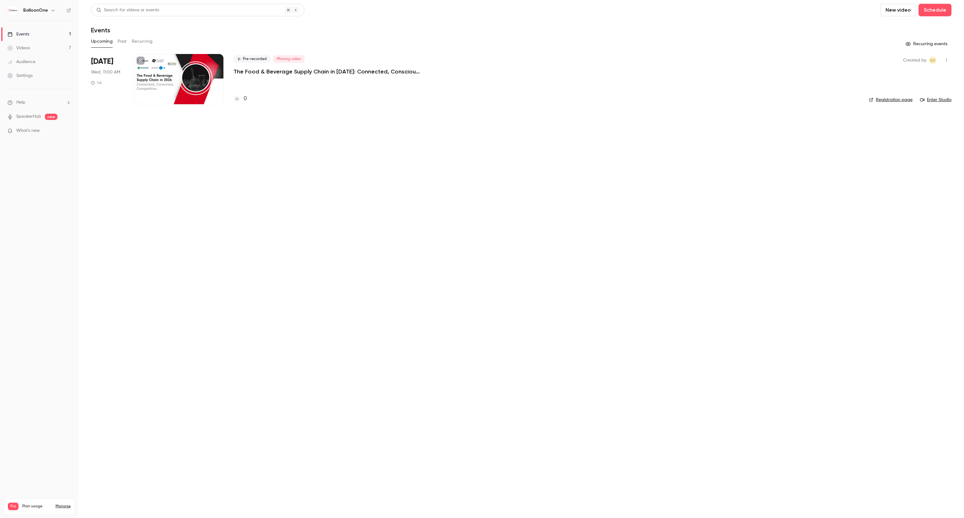 The image size is (964, 518). I want to click on button: Schedule, so click(935, 10).